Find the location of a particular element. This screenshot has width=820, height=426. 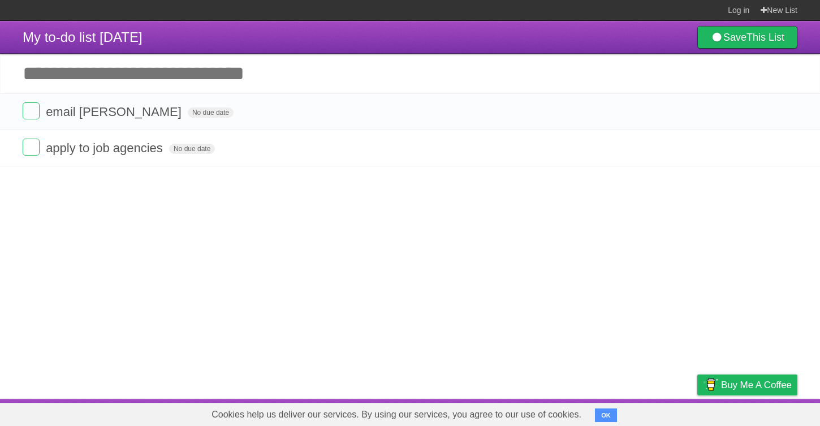

b: This List is located at coordinates (765, 37).